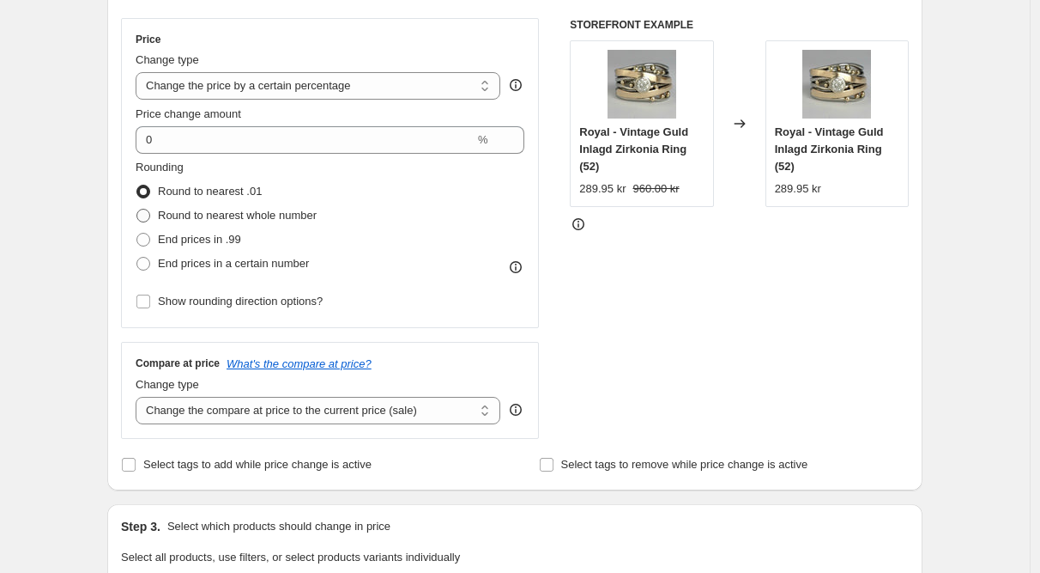  Describe the element at coordinates (160, 167) in the screenshot. I see `span: Rounding` at that location.